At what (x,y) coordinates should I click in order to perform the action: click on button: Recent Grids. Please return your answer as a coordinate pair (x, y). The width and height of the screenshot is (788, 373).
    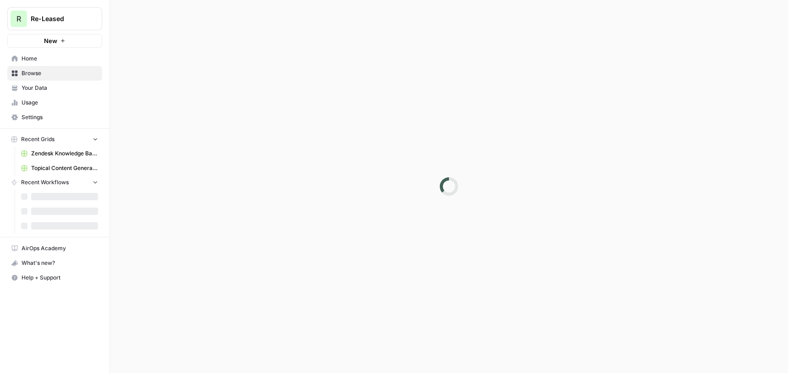
    Looking at the image, I should click on (55, 139).